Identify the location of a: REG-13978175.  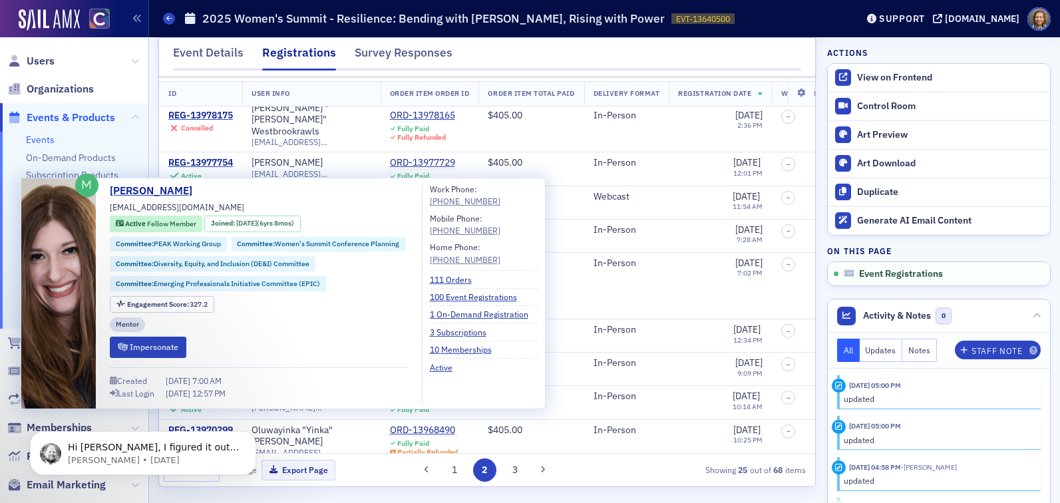
(200, 116).